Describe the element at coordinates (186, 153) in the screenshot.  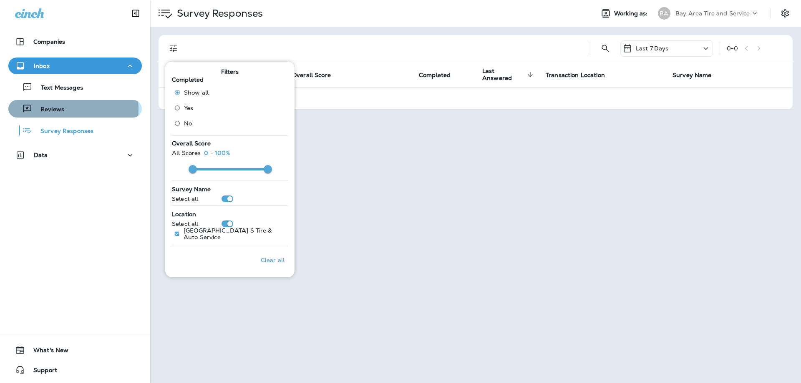
I see `p: All Scores` at that location.